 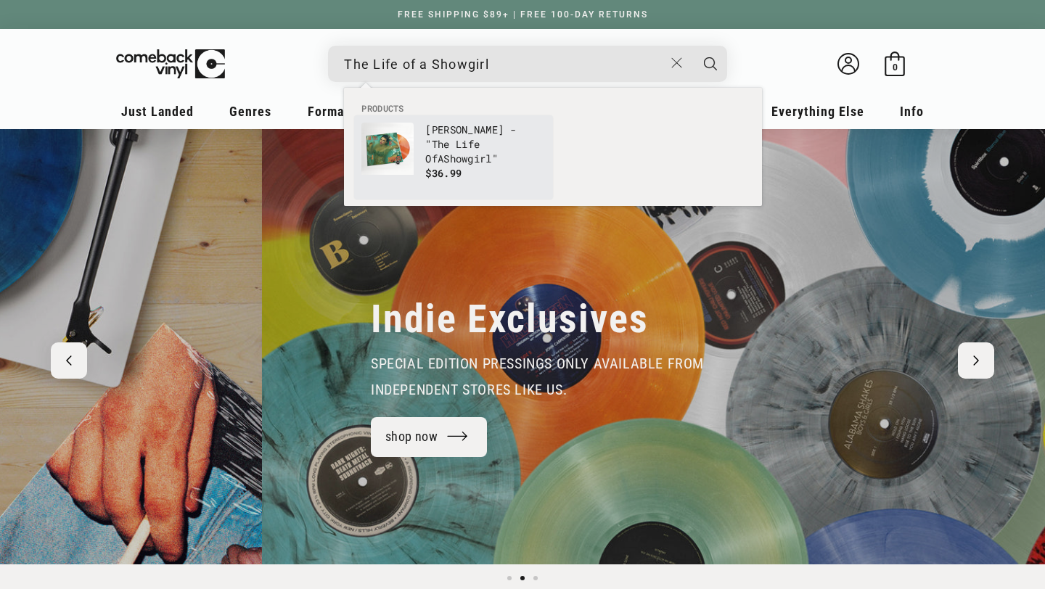 I want to click on img: Taylor Swift - "The Life Of A Showgirl", so click(x=388, y=149).